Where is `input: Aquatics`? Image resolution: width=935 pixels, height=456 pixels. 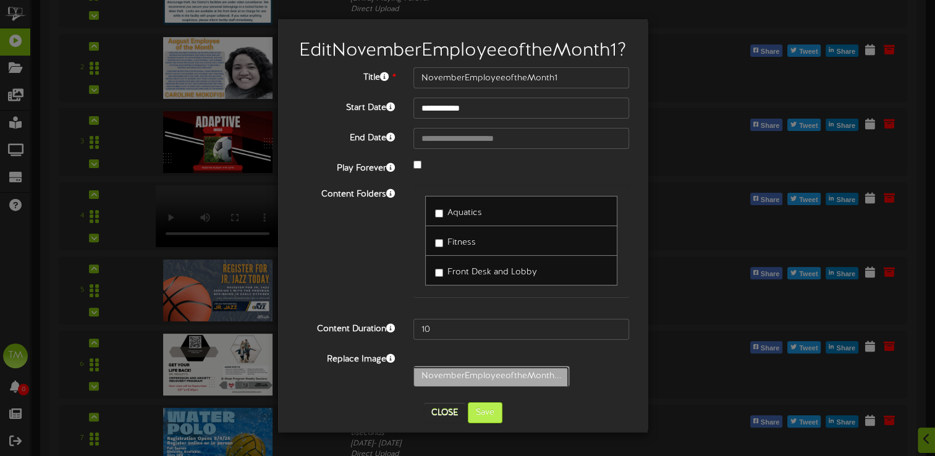
input: Aquatics is located at coordinates (439, 213).